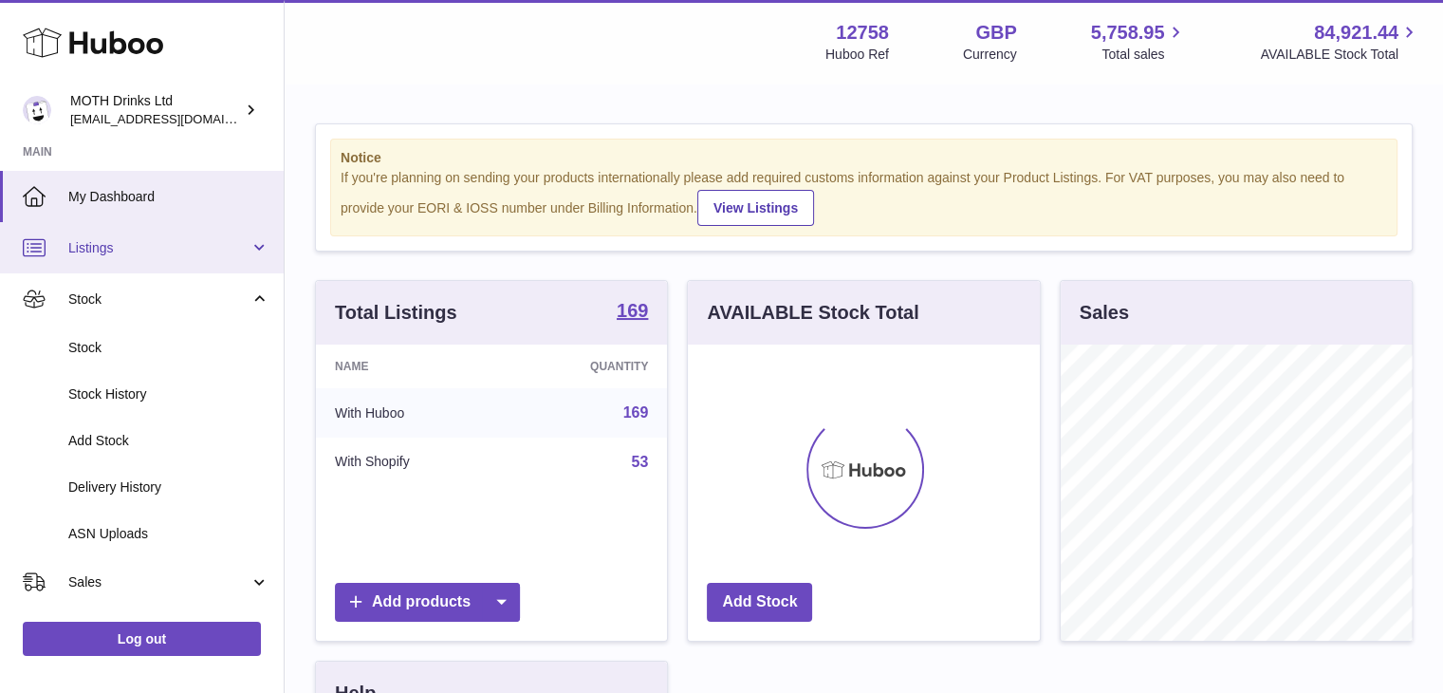 The image size is (1443, 693). Describe the element at coordinates (640, 461) in the screenshot. I see `a: 53` at that location.